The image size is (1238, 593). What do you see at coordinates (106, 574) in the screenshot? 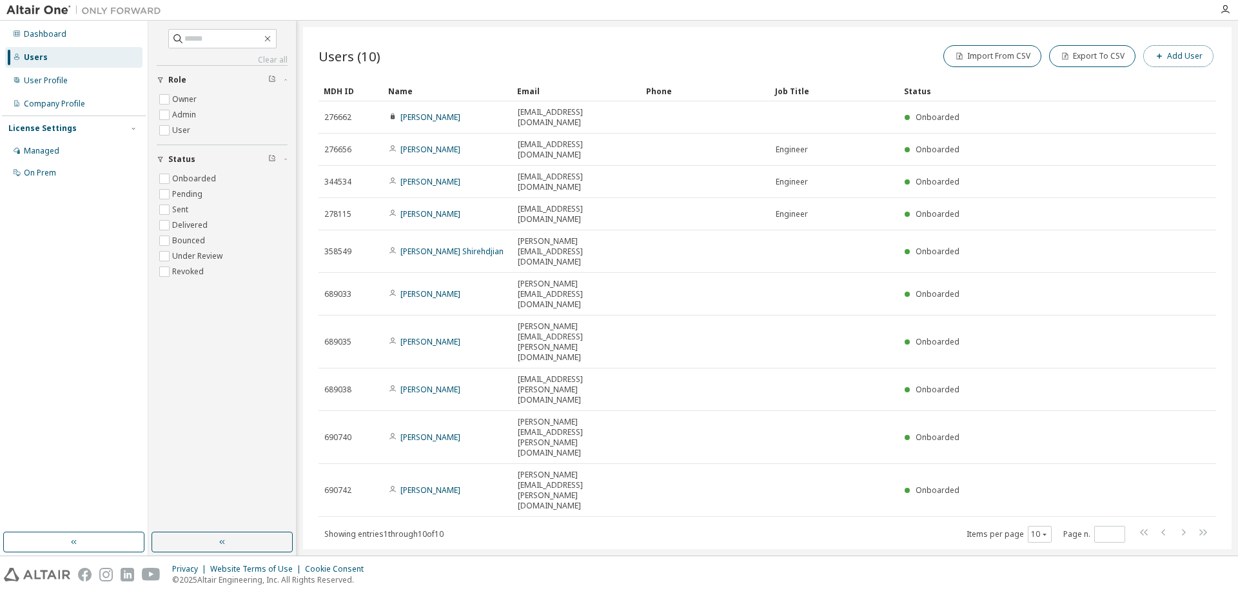
I see `img: instagram.svg` at bounding box center [106, 574].